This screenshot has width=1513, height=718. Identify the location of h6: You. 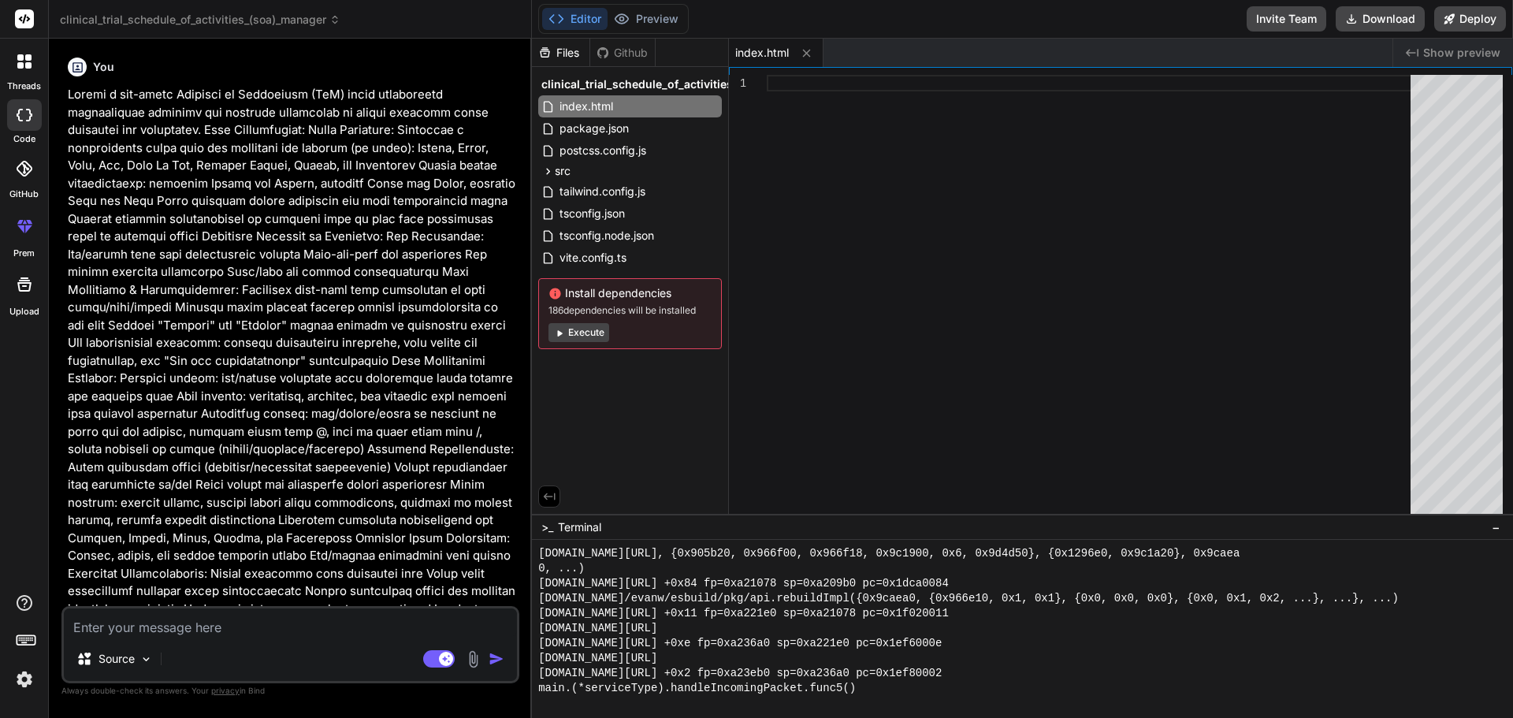
(103, 67).